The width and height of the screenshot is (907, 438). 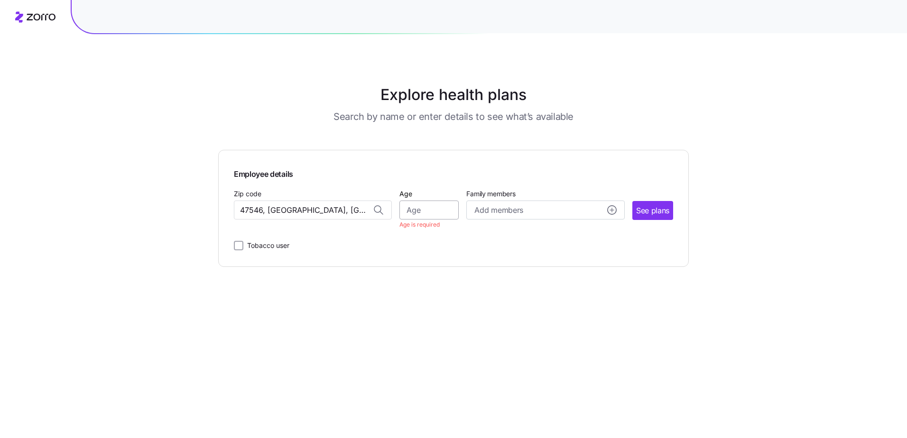 I want to click on svg: add icon, so click(x=612, y=210).